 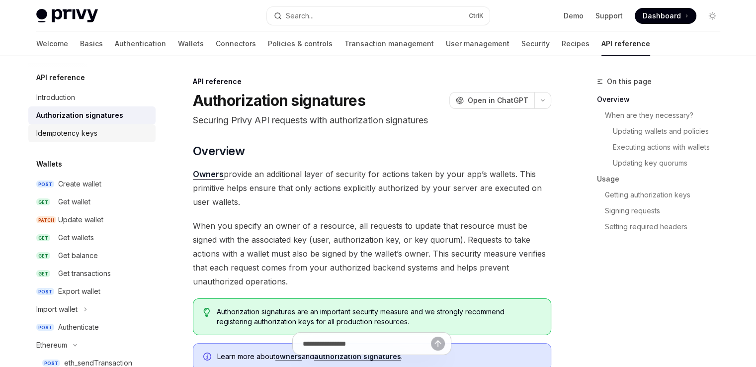 What do you see at coordinates (208, 174) in the screenshot?
I see `a: Owners` at bounding box center [208, 174].